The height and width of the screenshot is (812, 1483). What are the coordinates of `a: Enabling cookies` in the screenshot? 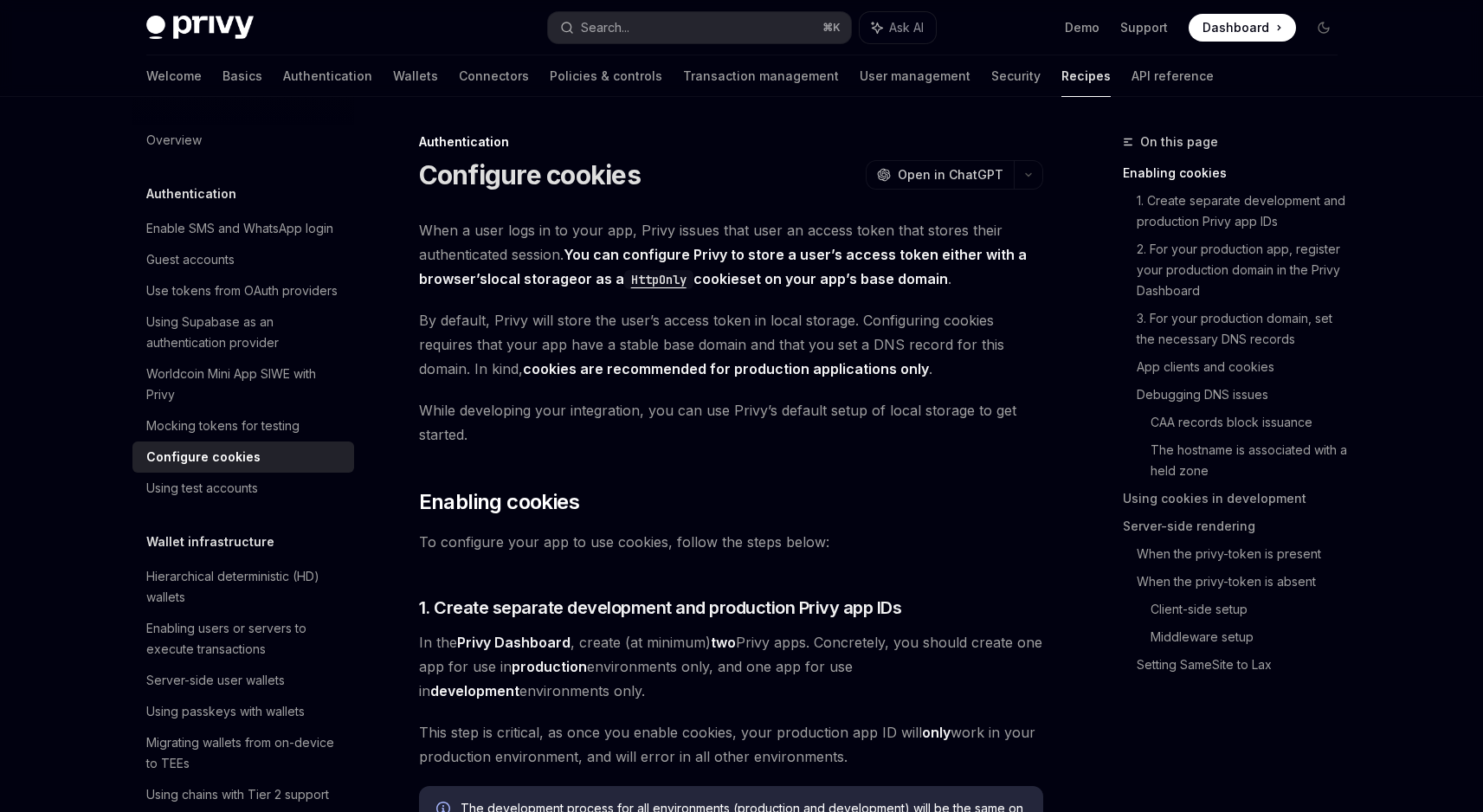 It's located at (1237, 173).